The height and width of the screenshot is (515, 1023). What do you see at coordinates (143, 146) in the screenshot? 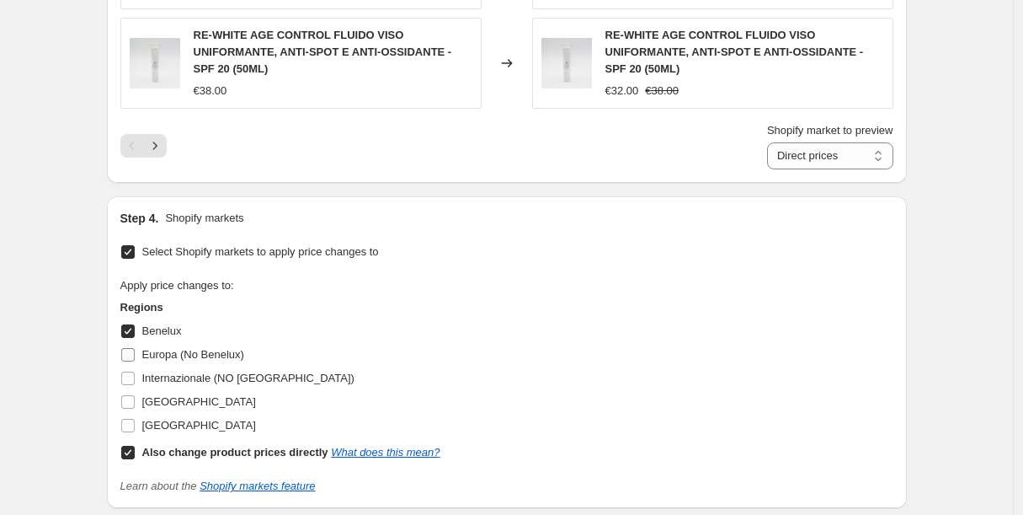
I see `nav: Pagination` at bounding box center [143, 146].